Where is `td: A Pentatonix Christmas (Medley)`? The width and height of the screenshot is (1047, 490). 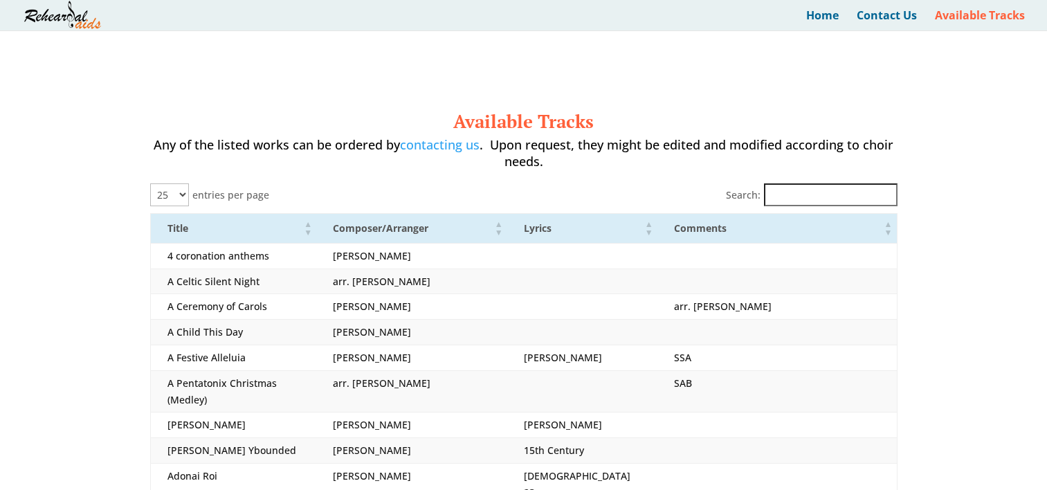
td: A Pentatonix Christmas (Medley) is located at coordinates (233, 391).